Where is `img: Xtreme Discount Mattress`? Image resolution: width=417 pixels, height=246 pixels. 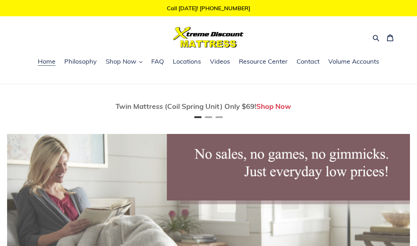
img: Xtreme Discount Mattress is located at coordinates (208, 37).